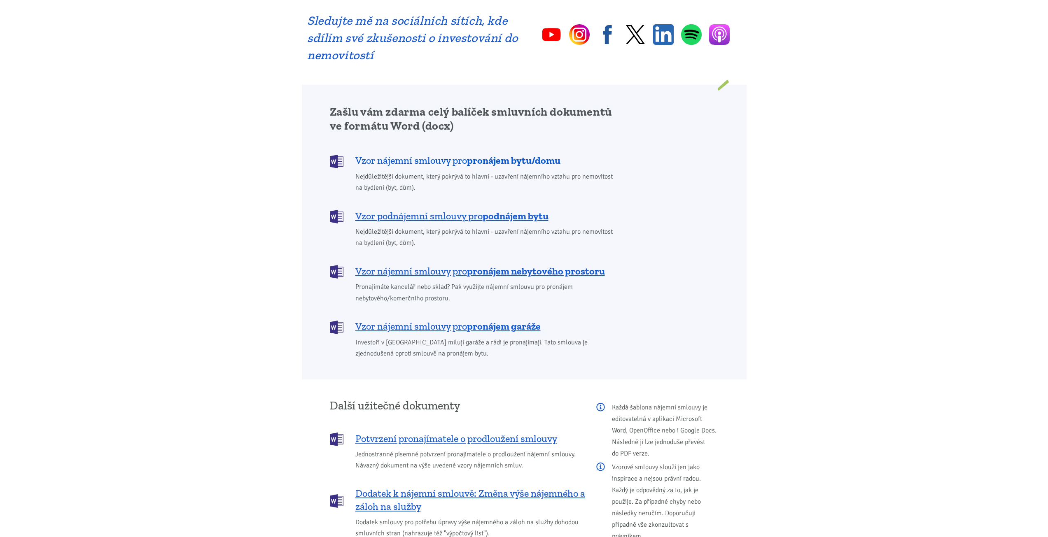 This screenshot has height=537, width=1048. I want to click on p: Každá šablona nájemní smlouvy je editovatelná v aplikaci Microsoft Word, OpenOffice nebo i Google..., so click(657, 431).